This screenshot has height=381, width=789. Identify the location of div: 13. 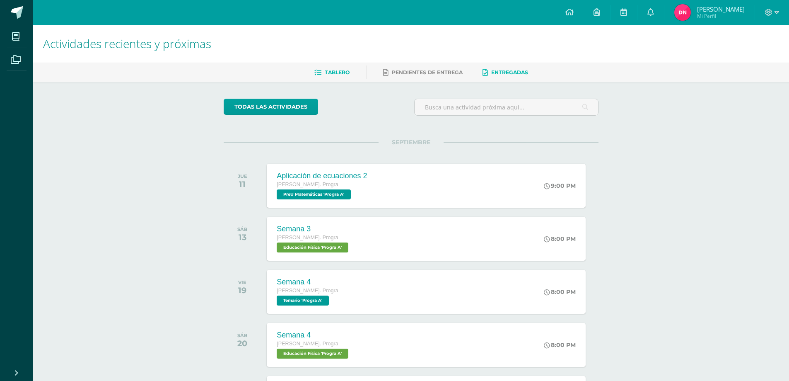
(242, 237).